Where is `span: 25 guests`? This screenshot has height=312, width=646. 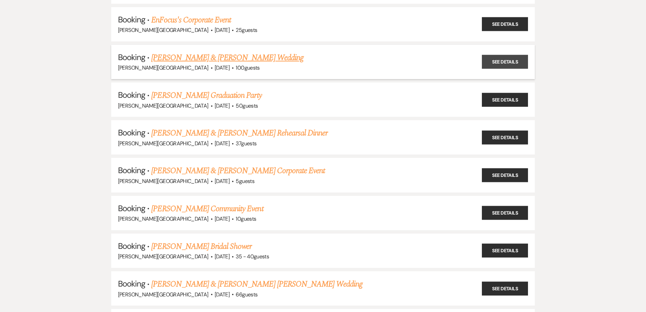 span: 25 guests is located at coordinates (246, 30).